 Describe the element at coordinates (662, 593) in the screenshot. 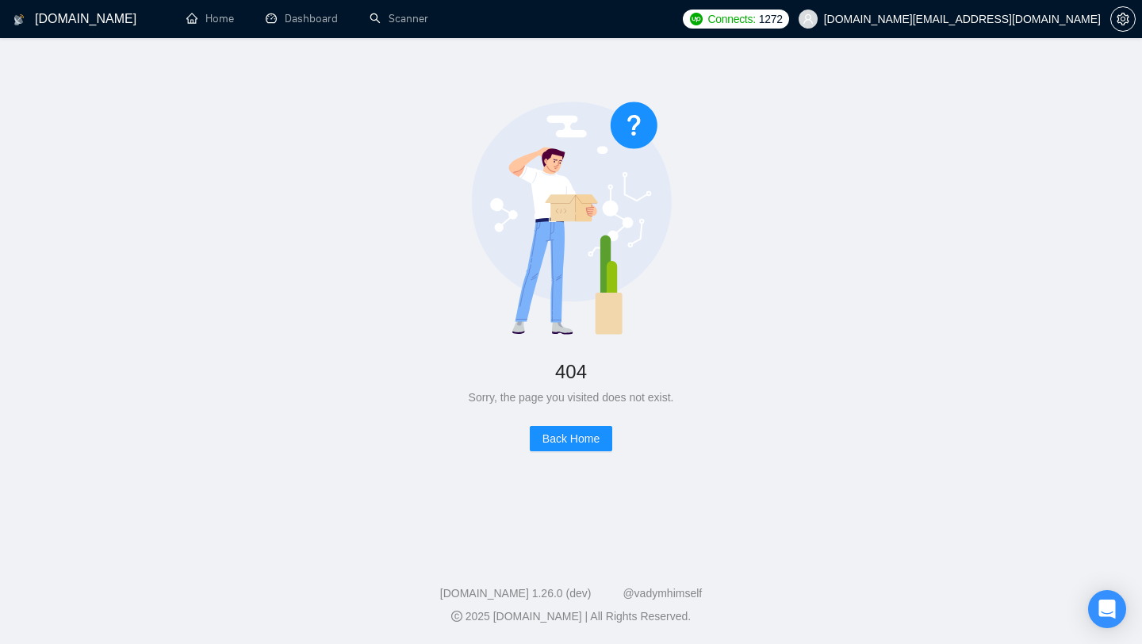

I see `a: @vadymhimself` at that location.